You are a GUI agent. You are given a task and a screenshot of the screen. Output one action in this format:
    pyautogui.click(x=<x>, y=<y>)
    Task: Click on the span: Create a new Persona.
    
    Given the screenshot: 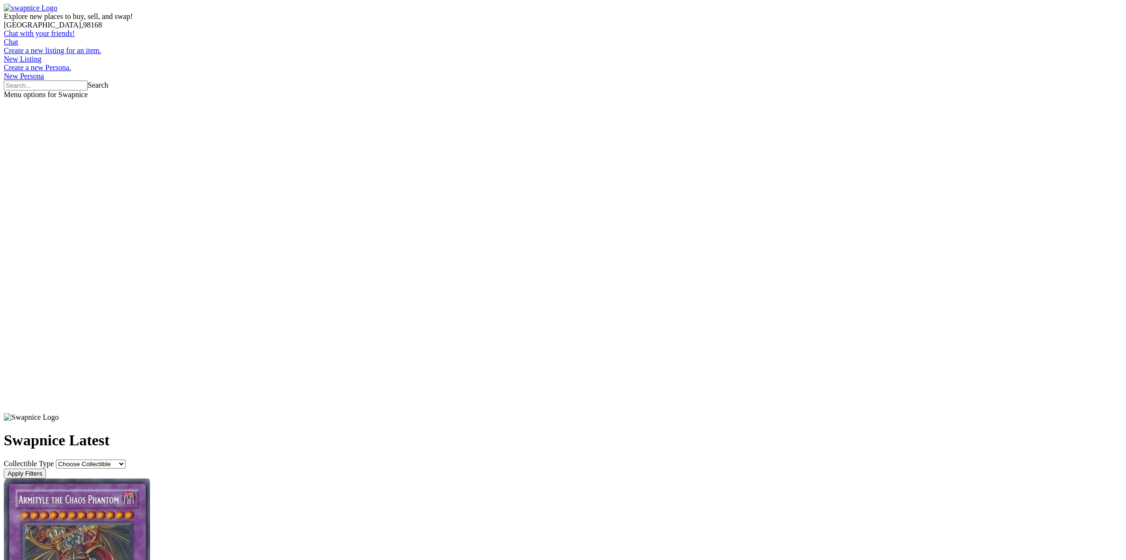 What is the action you would take?
    pyautogui.click(x=37, y=67)
    